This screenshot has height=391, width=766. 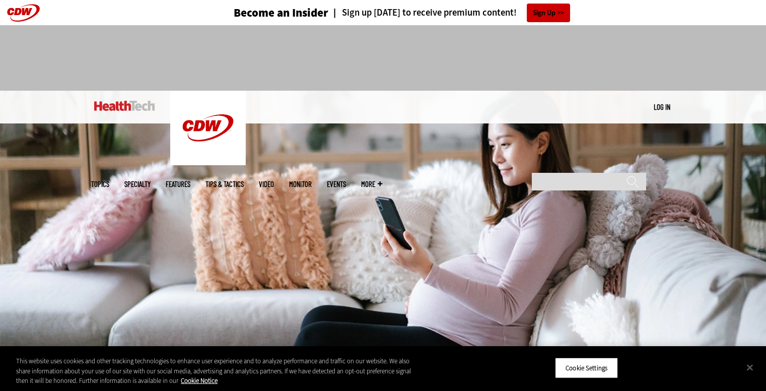 I want to click on a: More information about your privacy, so click(x=199, y=380).